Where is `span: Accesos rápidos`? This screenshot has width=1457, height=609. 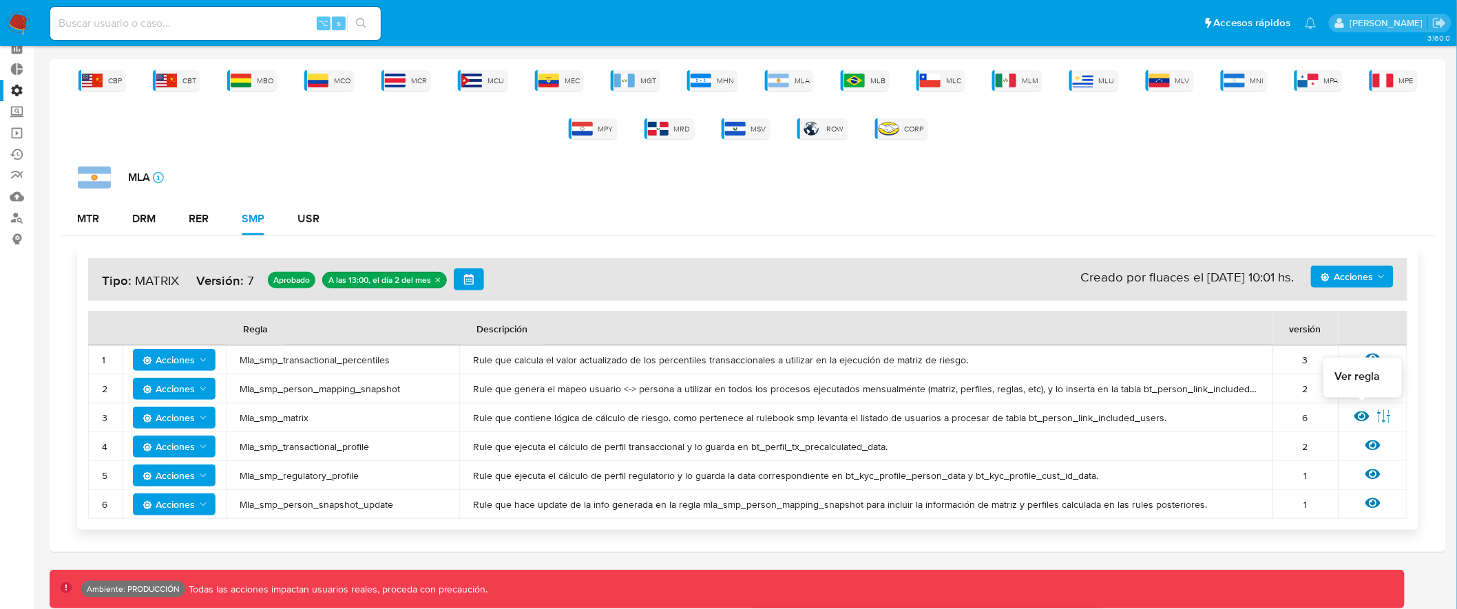
span: Accesos rápidos is located at coordinates (1252, 23).